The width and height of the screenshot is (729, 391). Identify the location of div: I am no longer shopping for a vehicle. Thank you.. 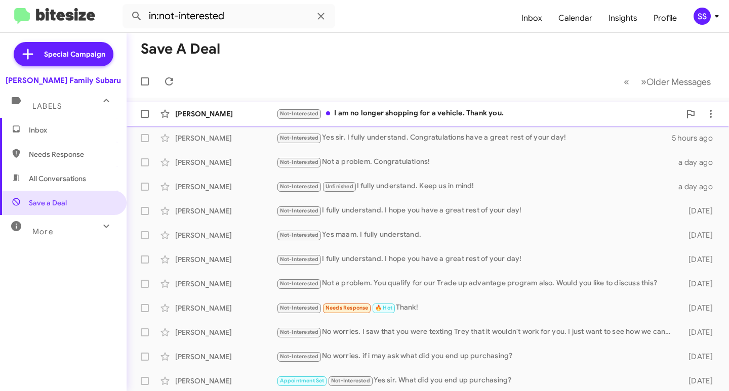
(478, 113).